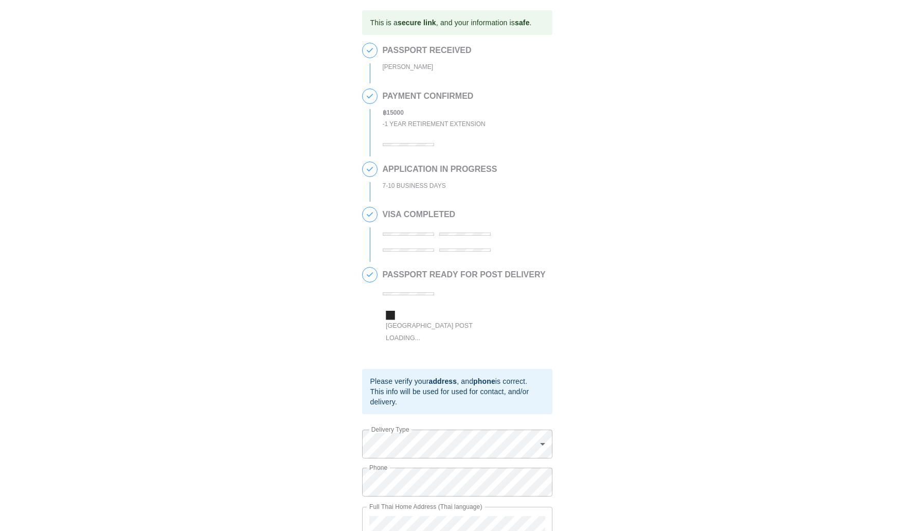 The image size is (914, 531). What do you see at coordinates (465, 214) in the screenshot?
I see `h2: VISA COMPLETED` at bounding box center [465, 214].